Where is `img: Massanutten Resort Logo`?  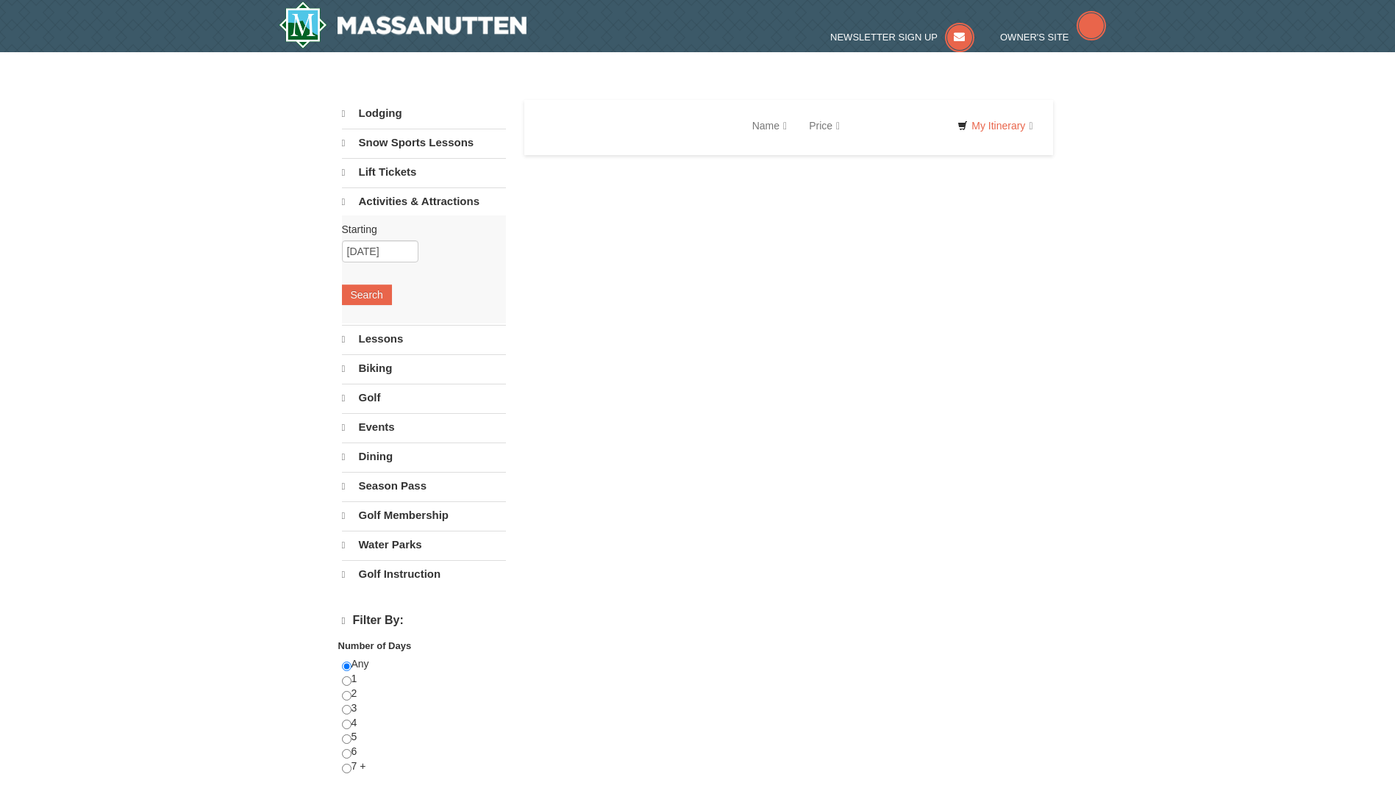
img: Massanutten Resort Logo is located at coordinates (403, 25).